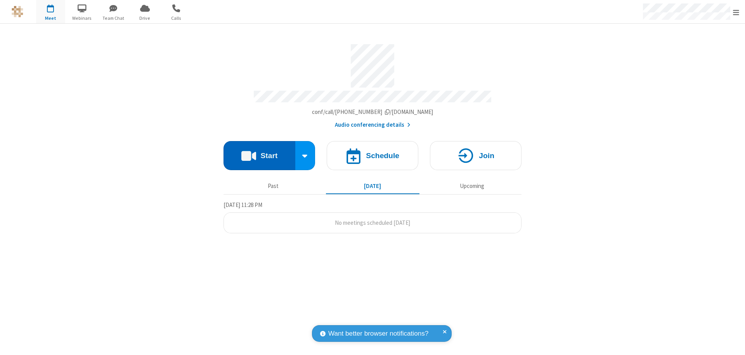 The width and height of the screenshot is (745, 355). What do you see at coordinates (259, 156) in the screenshot?
I see `button: Start` at bounding box center [259, 156].